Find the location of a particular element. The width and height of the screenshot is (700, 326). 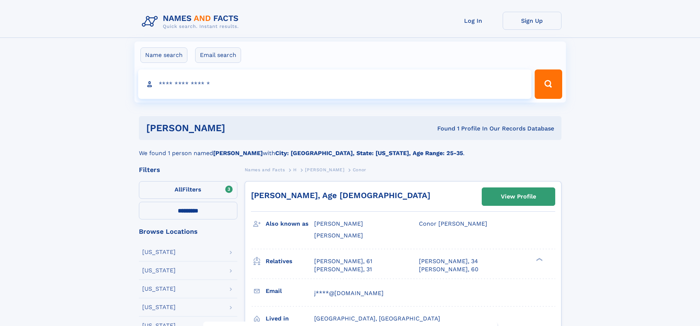

h3: Also known as is located at coordinates (290, 224).